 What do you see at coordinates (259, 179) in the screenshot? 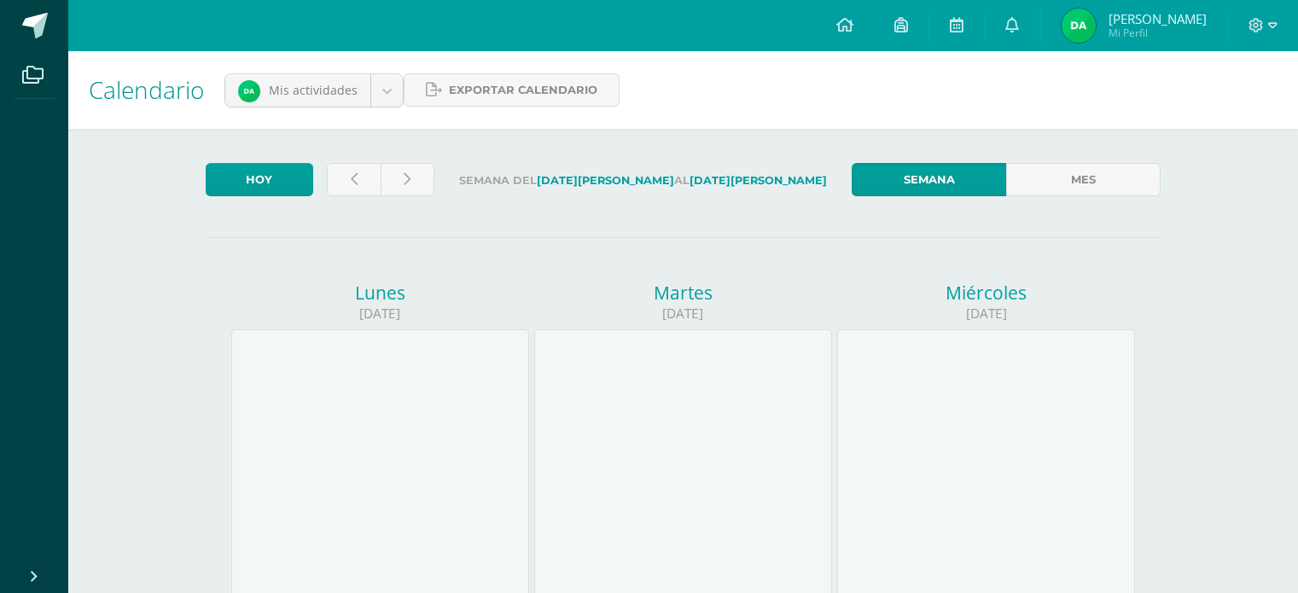
I see `a: Hoy` at bounding box center [259, 179].